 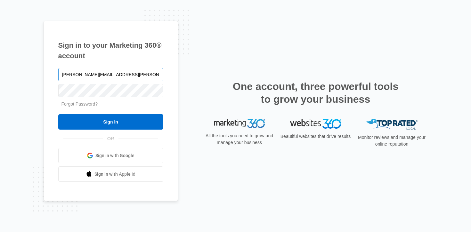 I want to click on img: Top Rated Local, so click(x=392, y=124).